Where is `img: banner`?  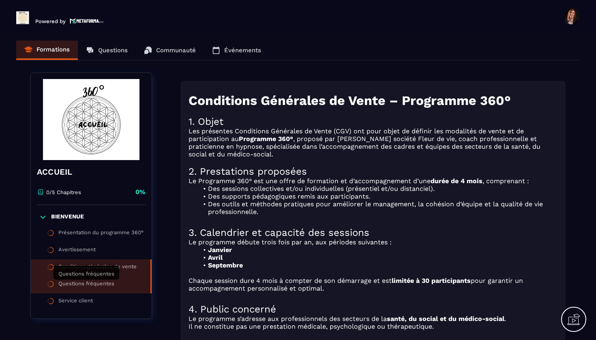 img: banner is located at coordinates (91, 120).